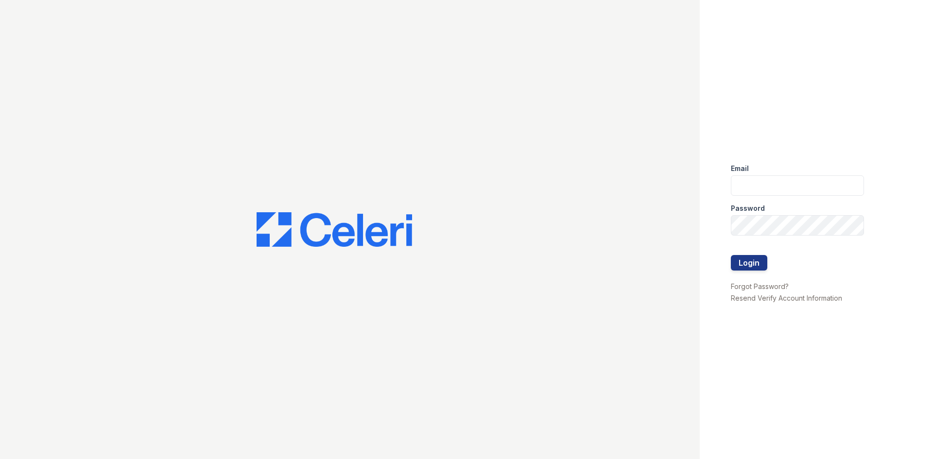 The image size is (933, 459). Describe the element at coordinates (760, 286) in the screenshot. I see `a: Forgot Password?` at that location.